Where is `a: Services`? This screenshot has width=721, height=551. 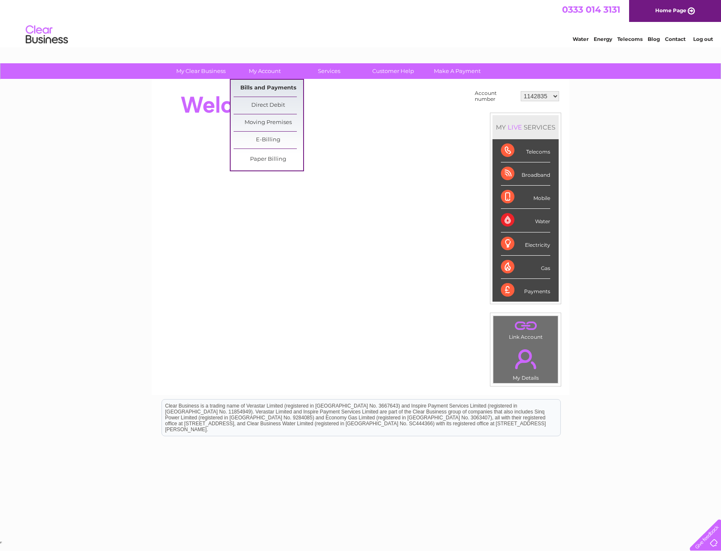 a: Services is located at coordinates (329, 71).